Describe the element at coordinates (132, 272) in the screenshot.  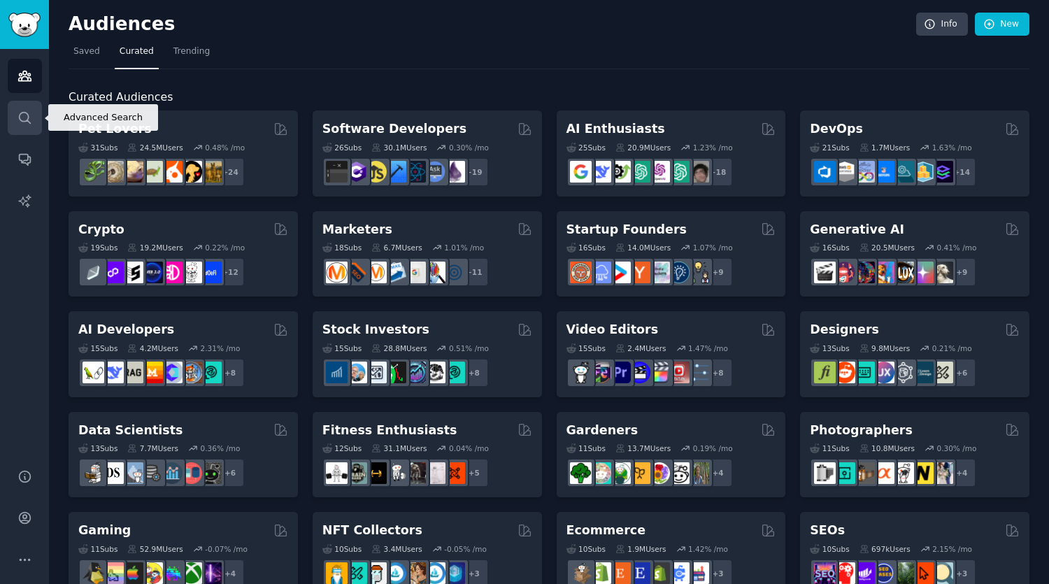
I see `img: ethstaker` at that location.